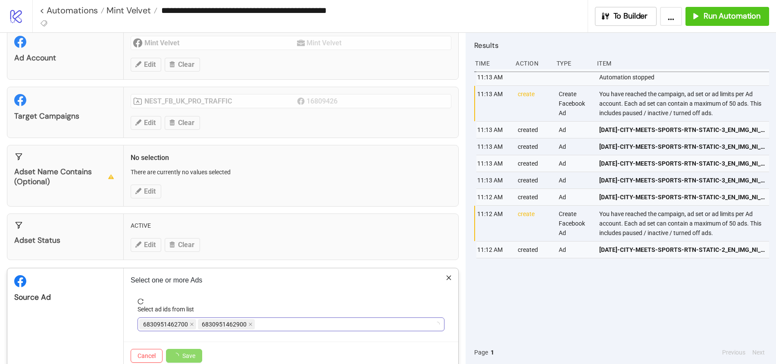  I want to click on button: To Builder, so click(626, 16).